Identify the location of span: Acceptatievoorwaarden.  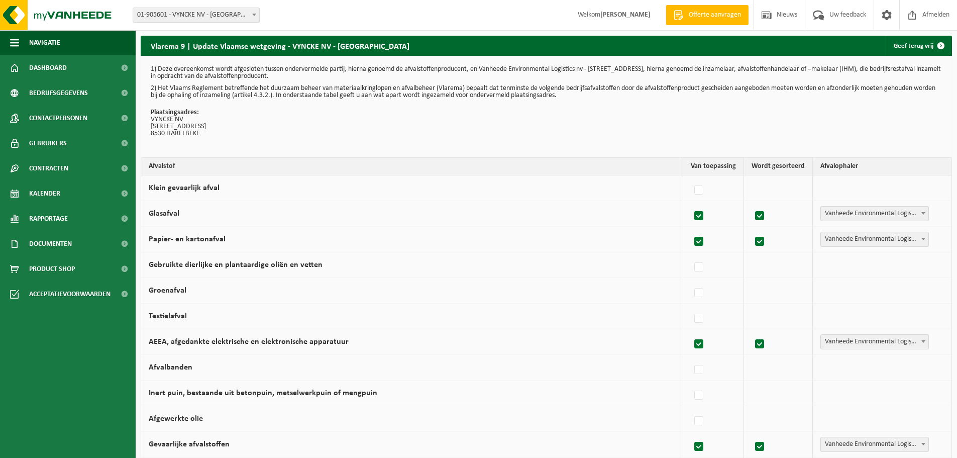
(70, 294).